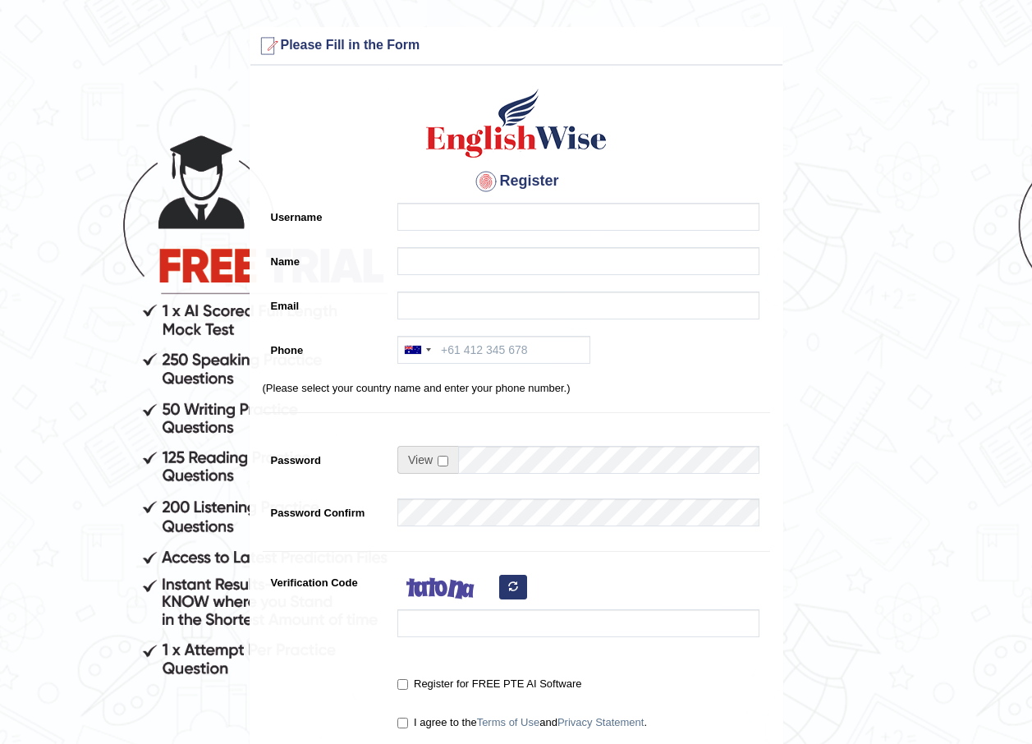 This screenshot has height=744, width=1032. Describe the element at coordinates (326, 258) in the screenshot. I see `label: Name` at that location.